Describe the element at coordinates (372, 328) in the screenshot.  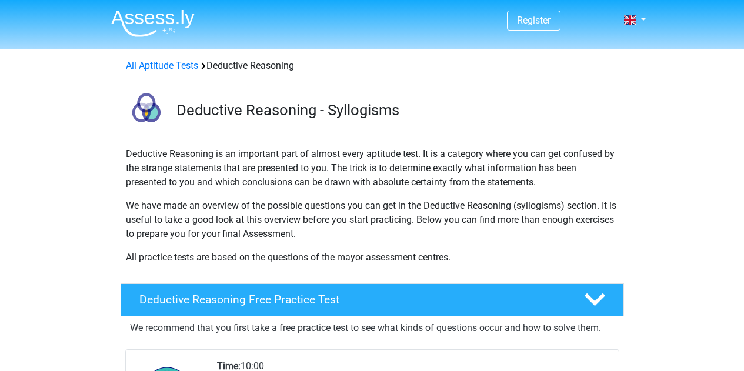
I see `p: We recommend that you first take a free practice test to see what kinds of questions occur and ho...` at that location.